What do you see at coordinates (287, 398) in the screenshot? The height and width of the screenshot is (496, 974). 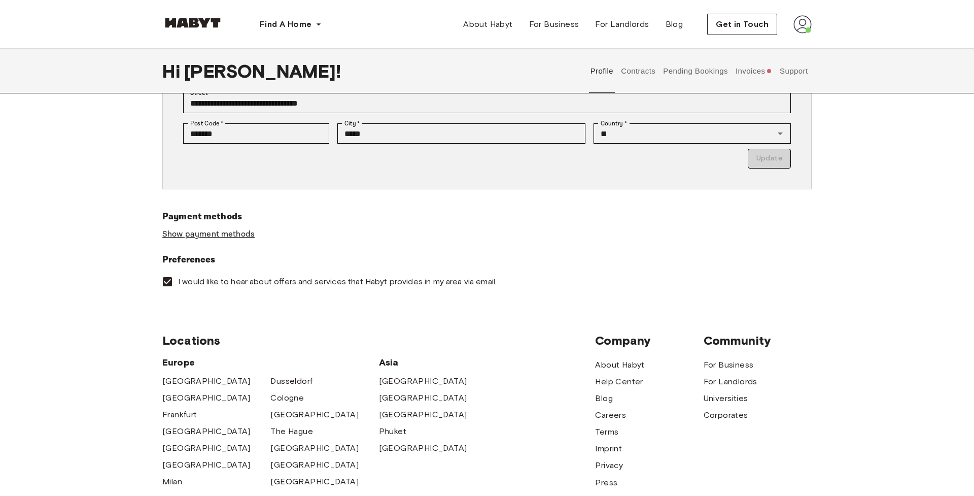 I see `span: Cologne` at bounding box center [287, 398].